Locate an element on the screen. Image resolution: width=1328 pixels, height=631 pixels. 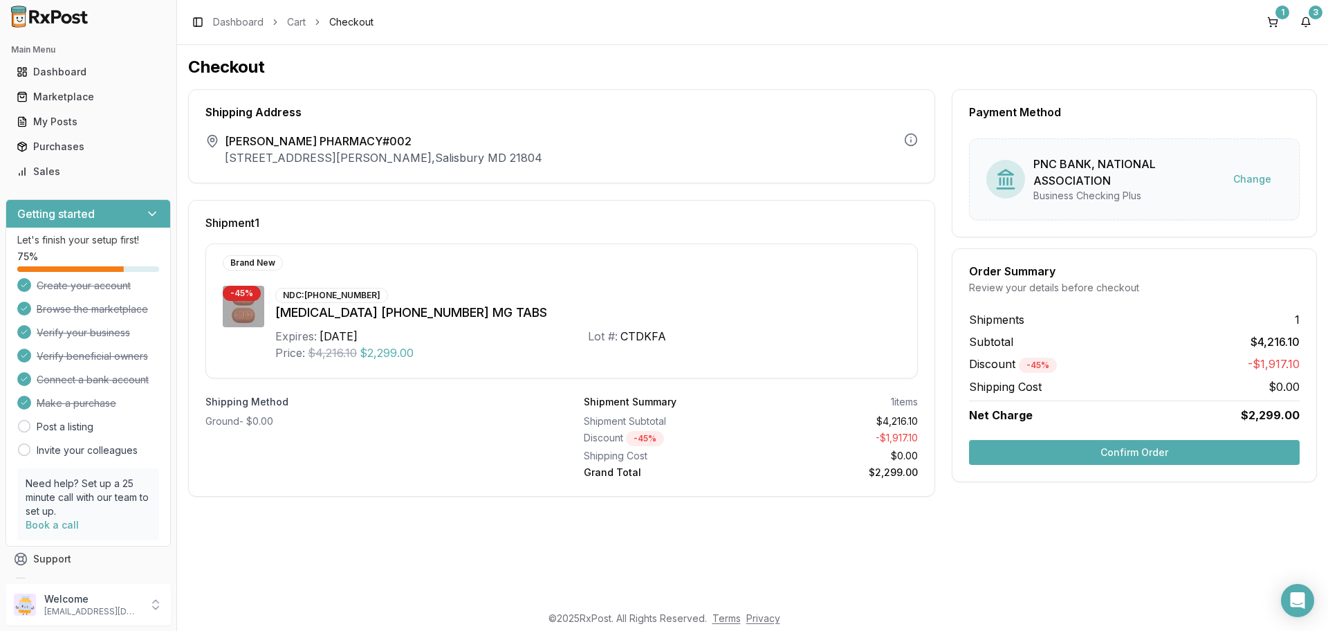
button: Dashboard is located at coordinates (88, 72).